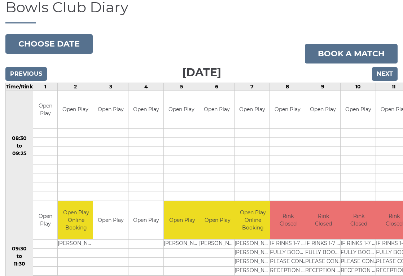  I want to click on td: 3, so click(111, 87).